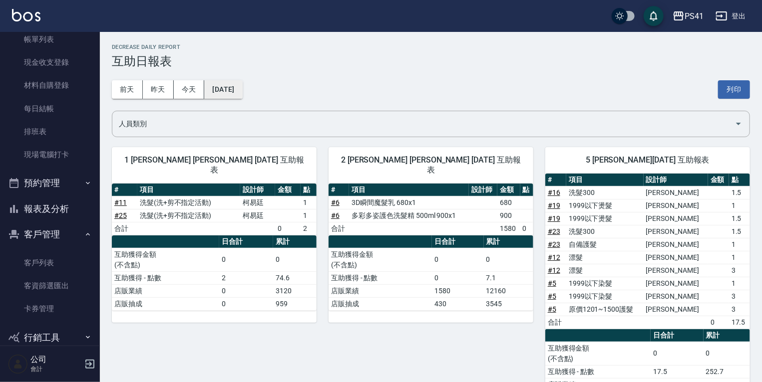  What do you see at coordinates (605, 245) in the screenshot?
I see `td: 自備護髮` at bounding box center [605, 245].